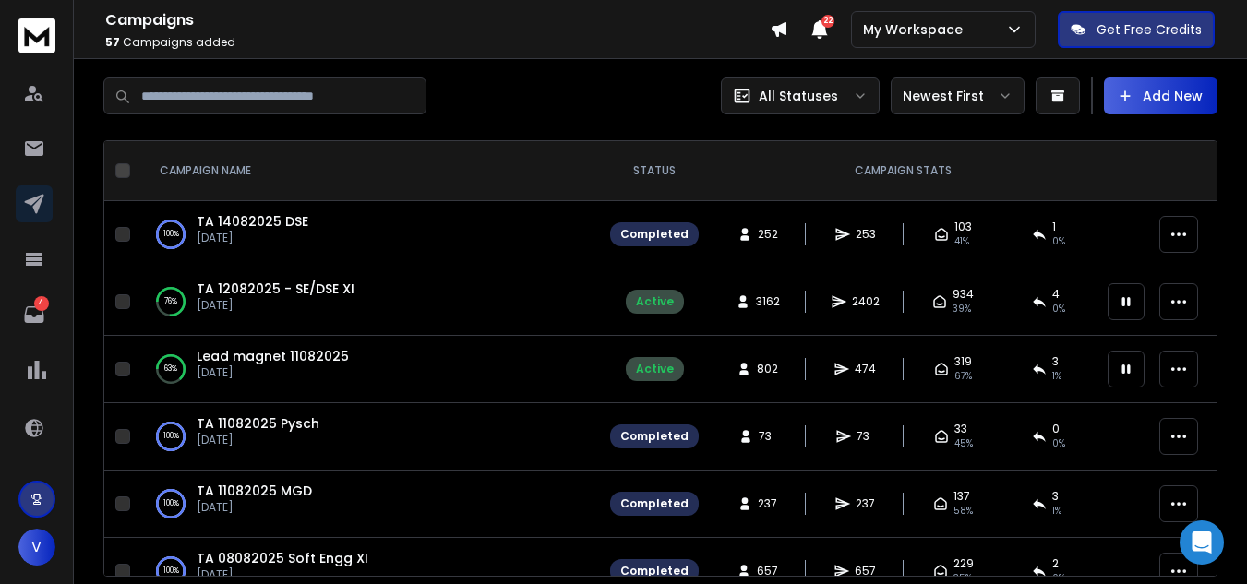  What do you see at coordinates (963, 511) in the screenshot?
I see `span: 58 %` at bounding box center [963, 511].